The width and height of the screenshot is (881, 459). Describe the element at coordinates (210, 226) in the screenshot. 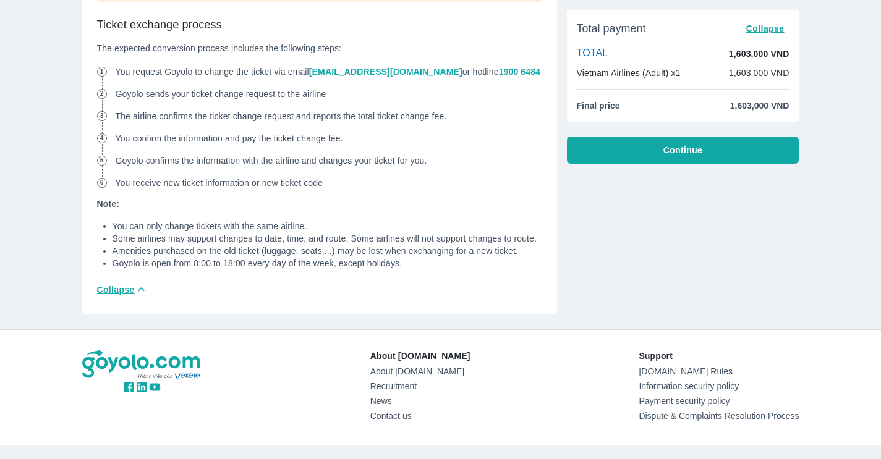

I see `font: You can only change tickets with the same airline.` at that location.